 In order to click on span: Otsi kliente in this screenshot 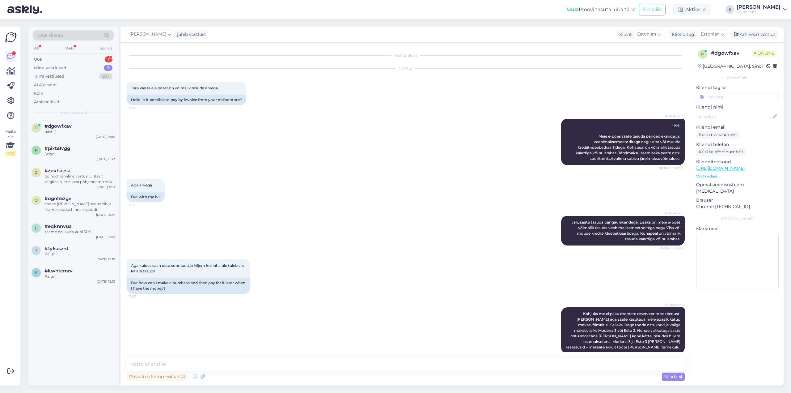, I will do `click(51, 35)`.